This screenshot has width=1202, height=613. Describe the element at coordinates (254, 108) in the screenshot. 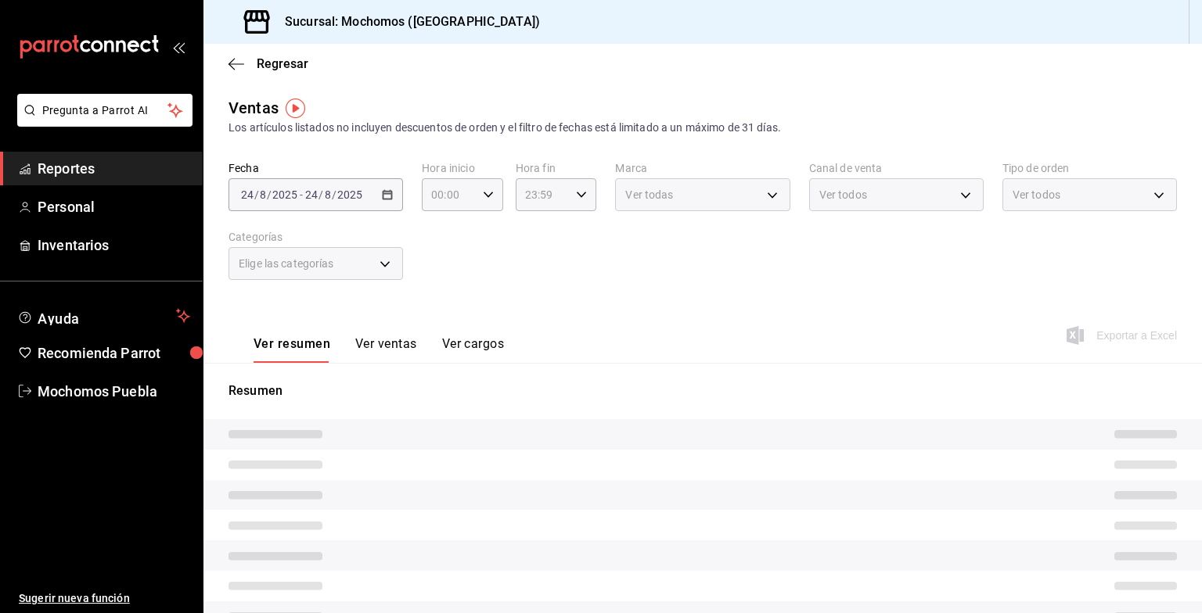

I see `div: Ventas` at that location.